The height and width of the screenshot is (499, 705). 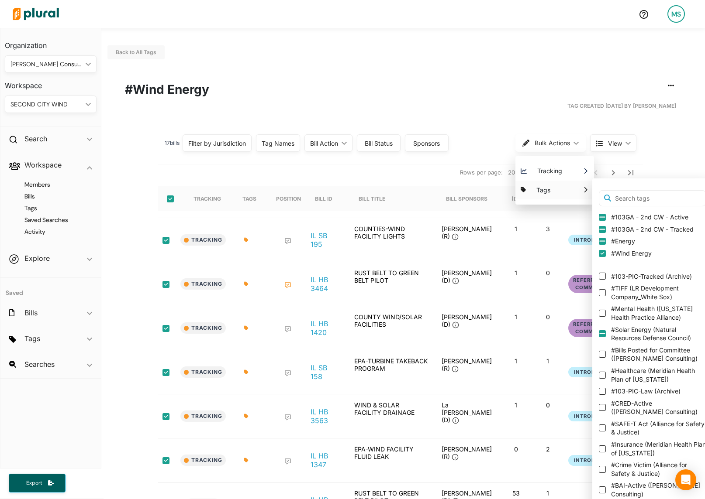 I want to click on button: Back to All Tags, so click(x=136, y=52).